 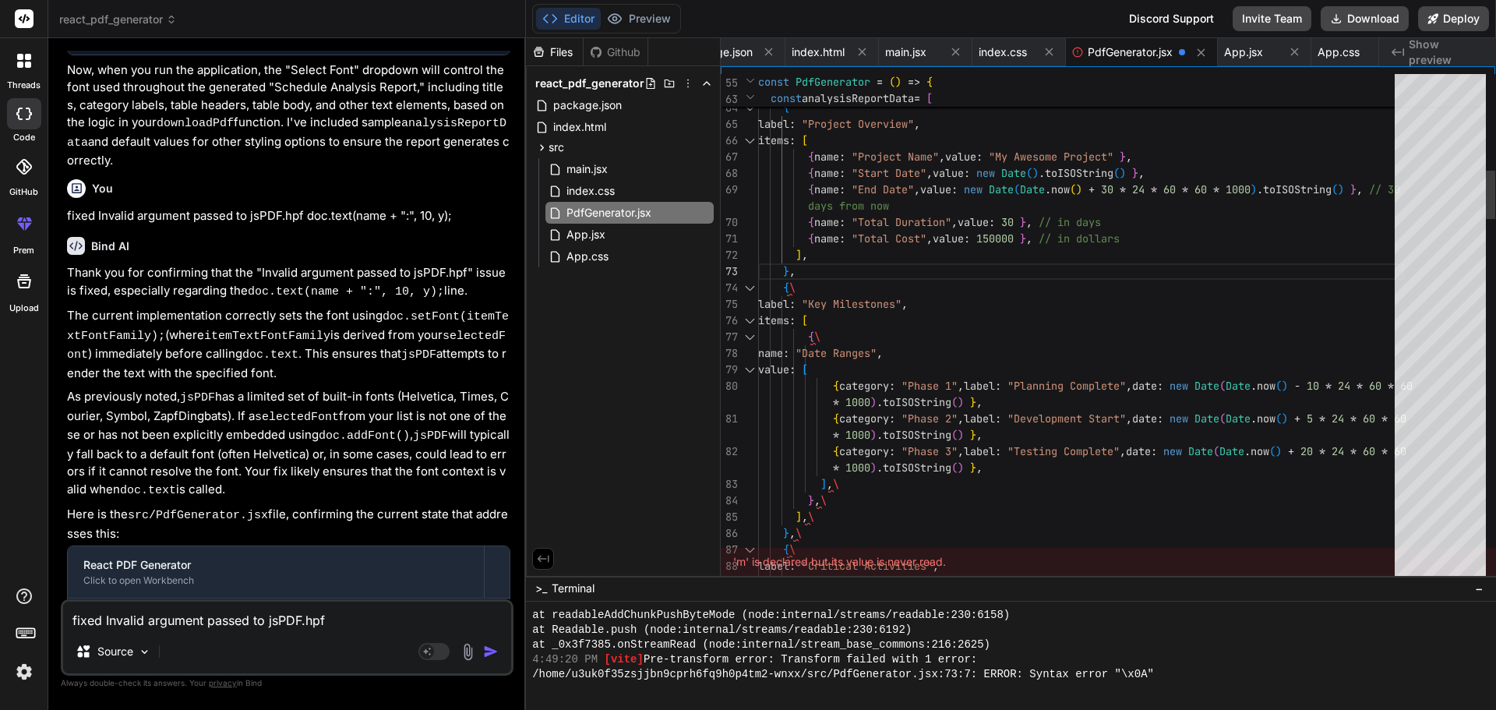 I want to click on code: doc.text(name + ":", 10, y);, so click(x=346, y=291).